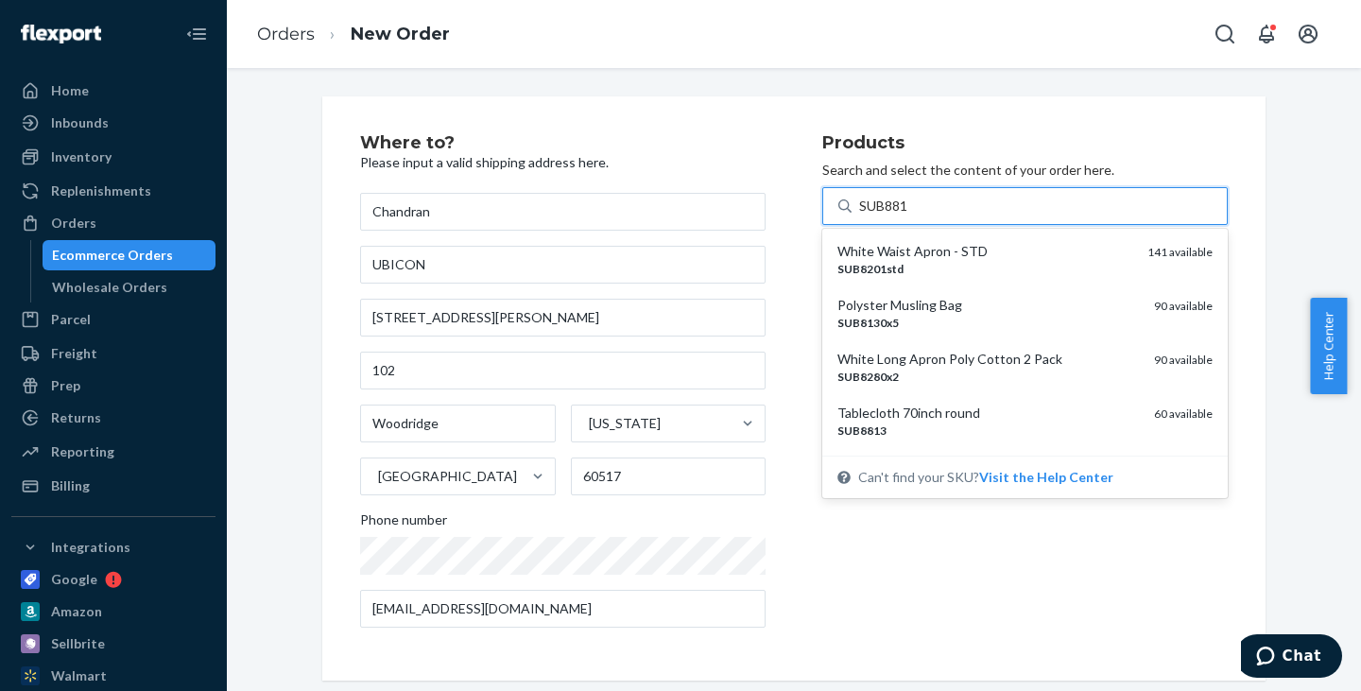  I want to click on input: City, so click(457, 423).